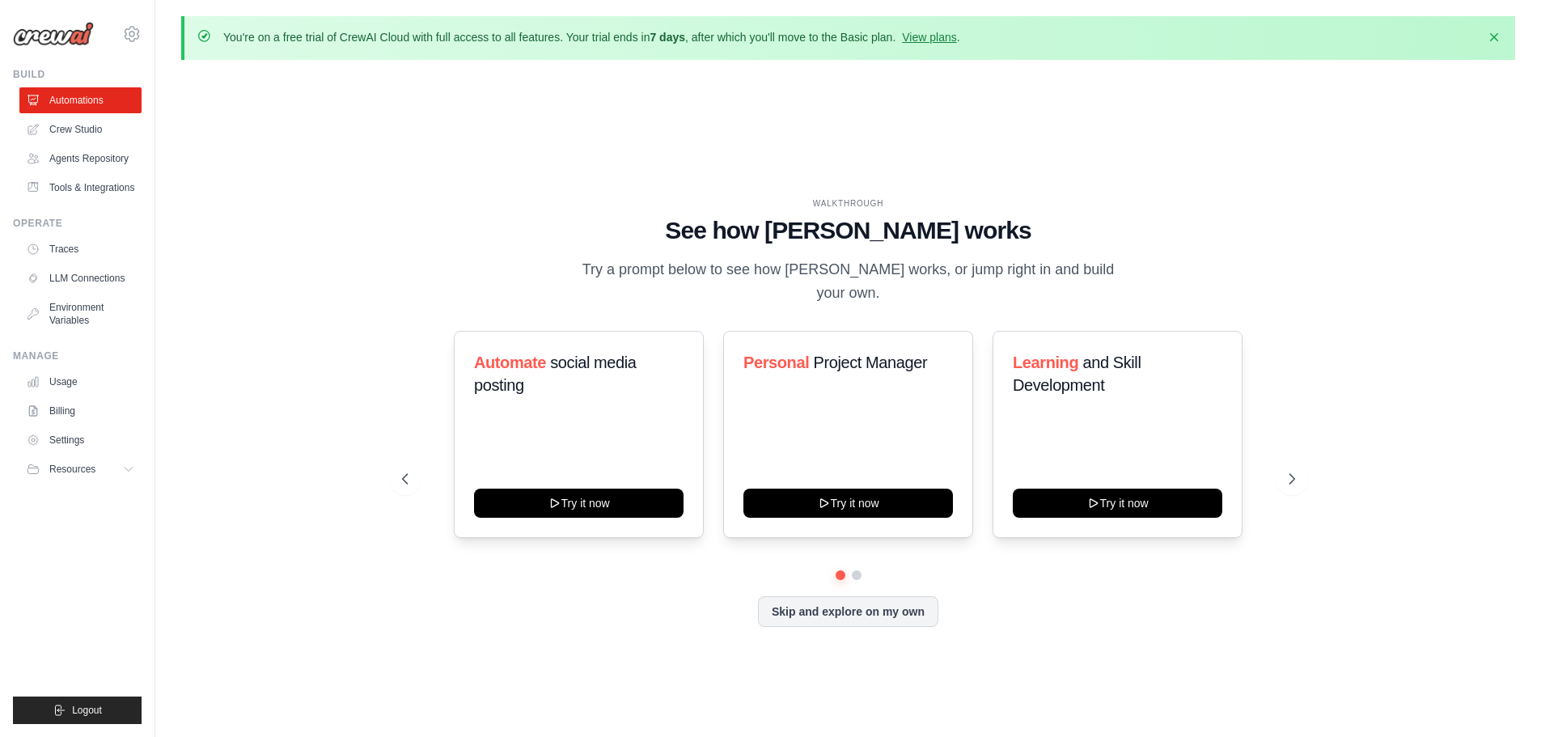 Image resolution: width=1541 pixels, height=737 pixels. Describe the element at coordinates (77, 223) in the screenshot. I see `div: Operate` at that location.